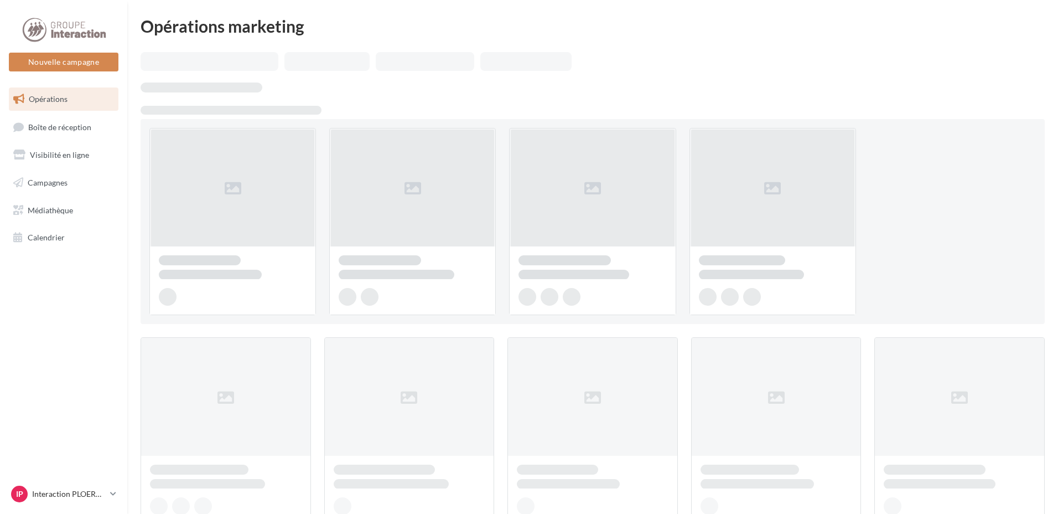 Image resolution: width=1058 pixels, height=514 pixels. I want to click on span: Calendrier, so click(46, 237).